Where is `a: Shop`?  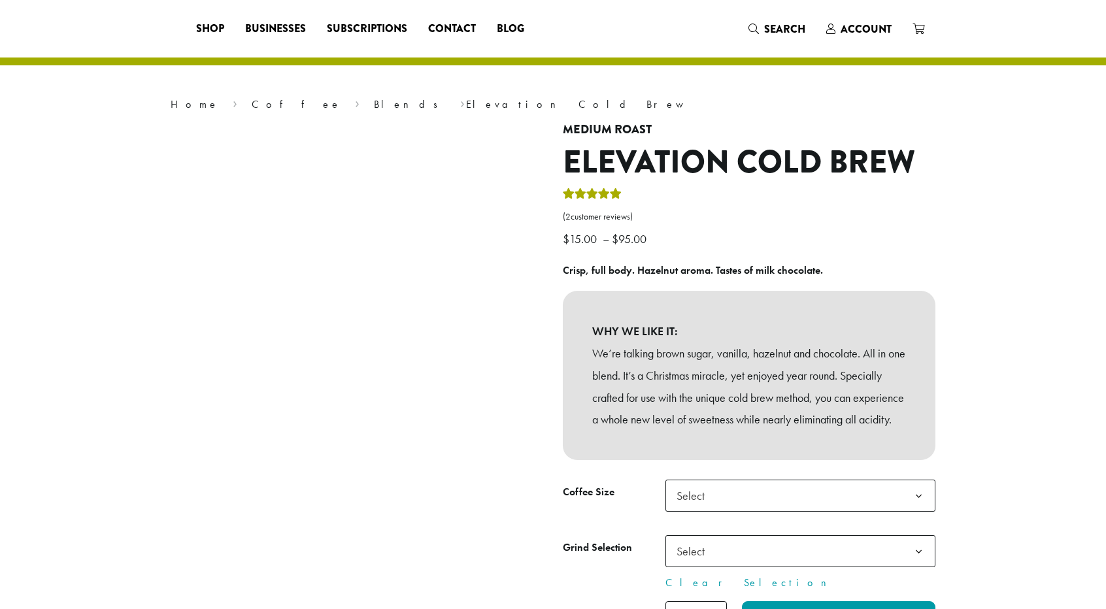 a: Shop is located at coordinates (210, 29).